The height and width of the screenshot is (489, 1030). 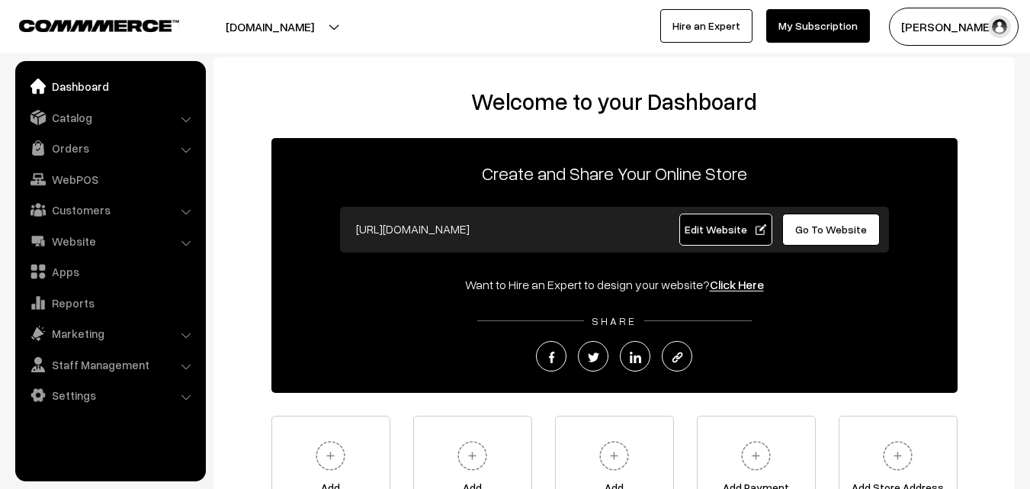 What do you see at coordinates (831, 229) in the screenshot?
I see `span: Go To Website` at bounding box center [831, 229].